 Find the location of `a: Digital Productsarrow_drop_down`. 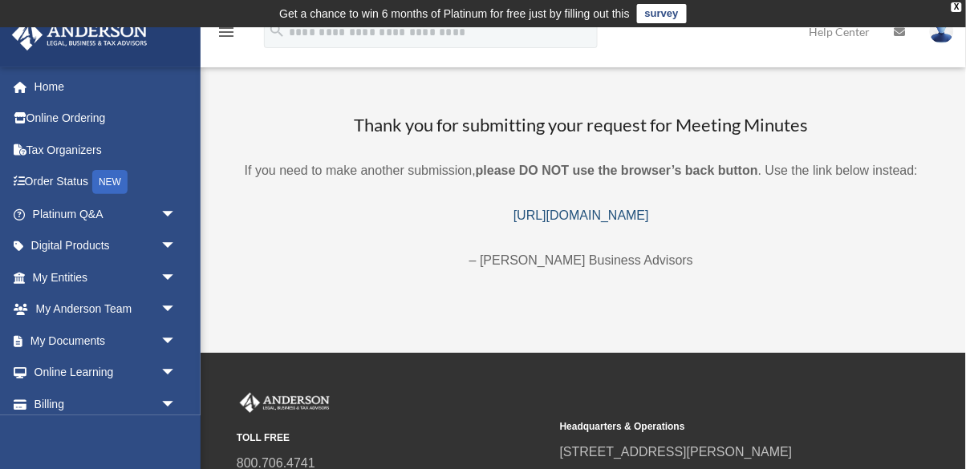

a: Digital Productsarrow_drop_down is located at coordinates (106, 246).